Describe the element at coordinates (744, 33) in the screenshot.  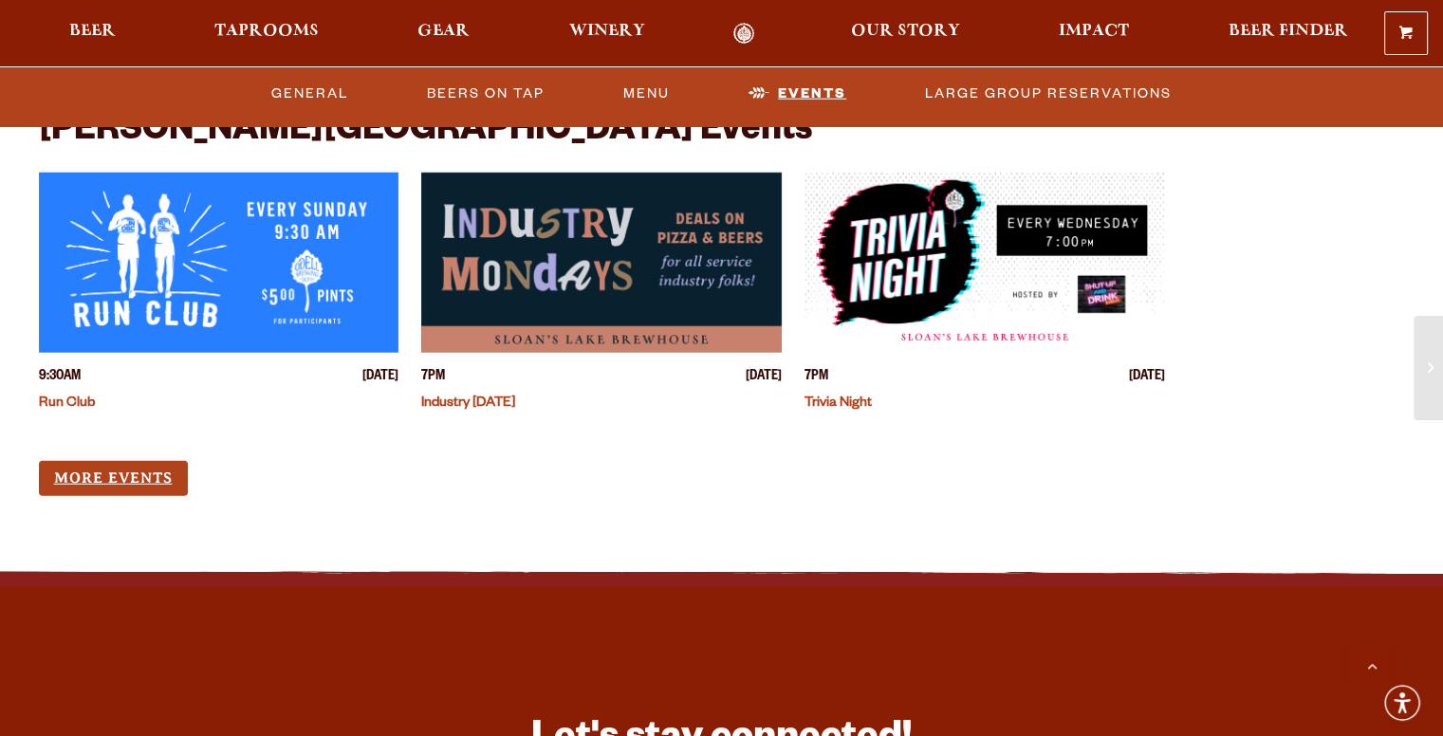
I see `a: Odell Home` at that location.